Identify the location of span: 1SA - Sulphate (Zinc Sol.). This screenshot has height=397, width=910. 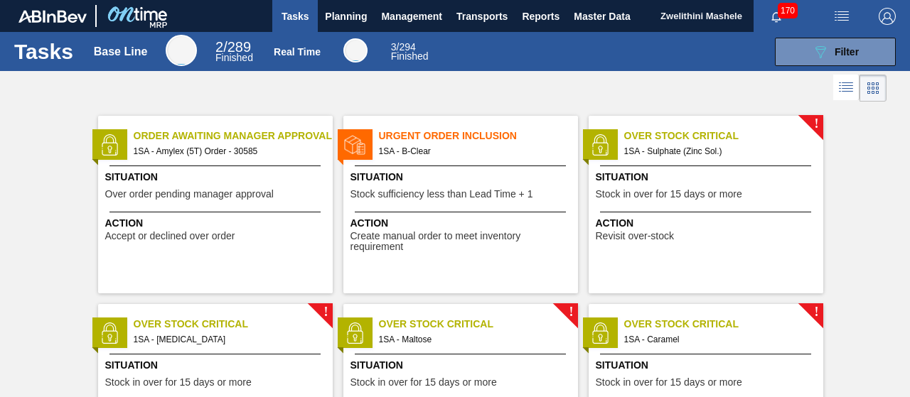
(718, 151).